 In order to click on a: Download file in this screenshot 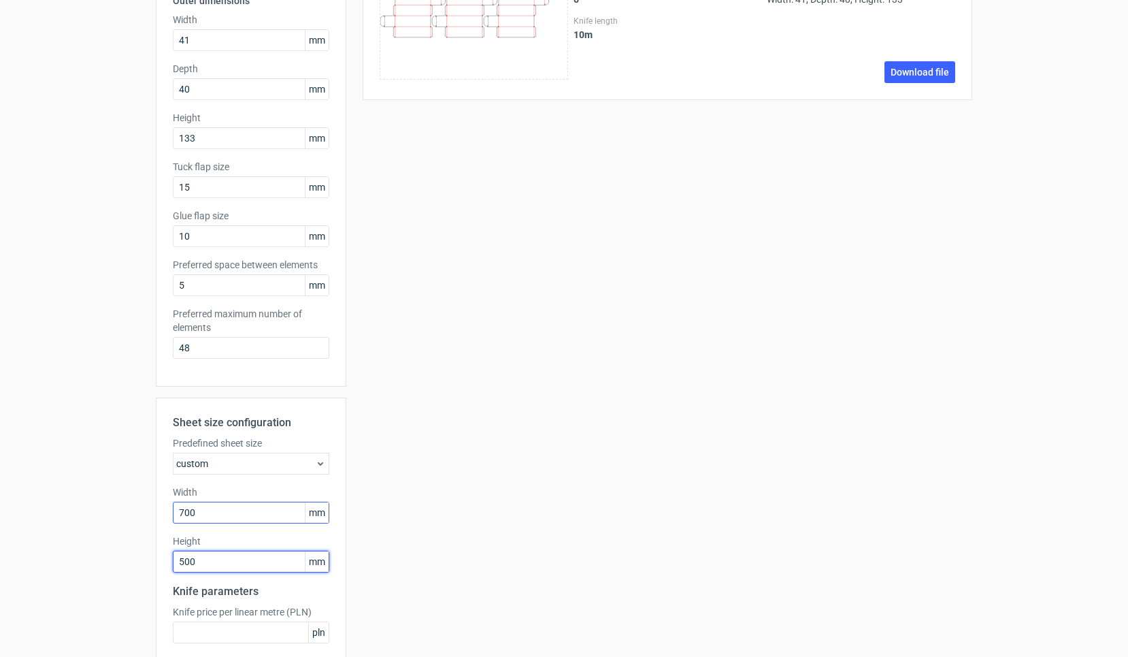, I will do `click(920, 72)`.